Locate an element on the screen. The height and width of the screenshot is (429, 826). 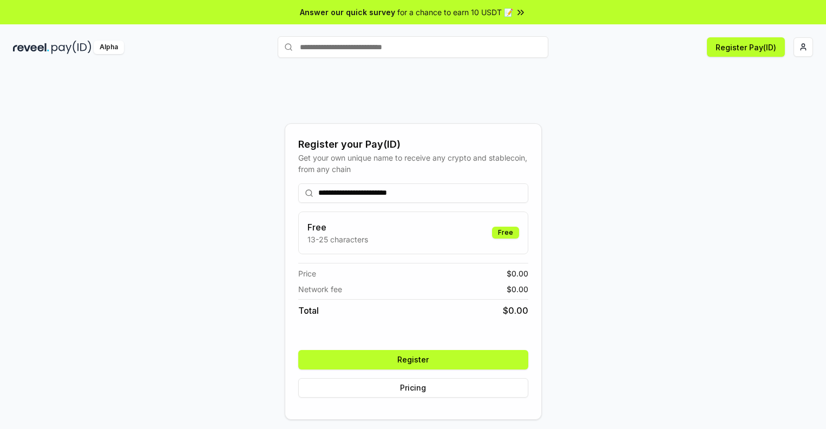
div: Get your own unique name to receive any crypto and stablecoin, from any chain is located at coordinates (413, 163).